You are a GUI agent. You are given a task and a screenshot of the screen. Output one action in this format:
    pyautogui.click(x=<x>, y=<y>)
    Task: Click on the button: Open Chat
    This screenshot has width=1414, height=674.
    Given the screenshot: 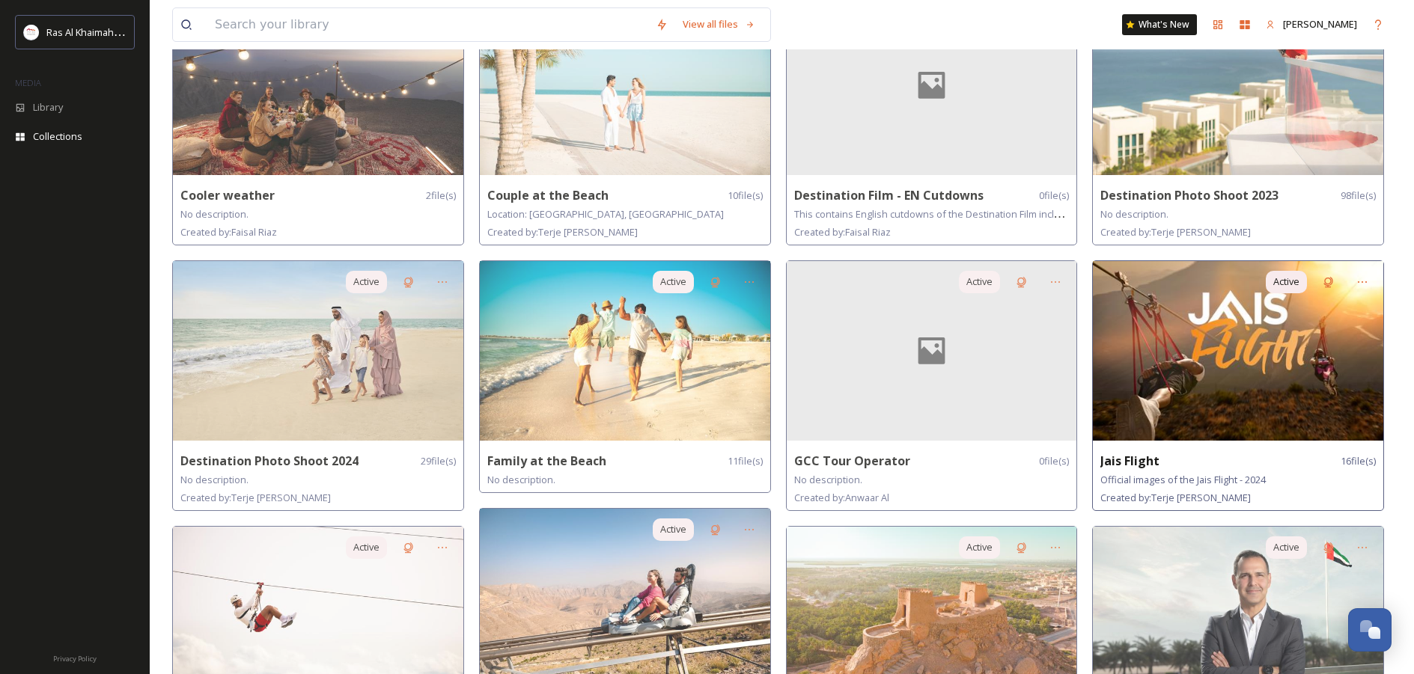 What is the action you would take?
    pyautogui.click(x=1370, y=630)
    